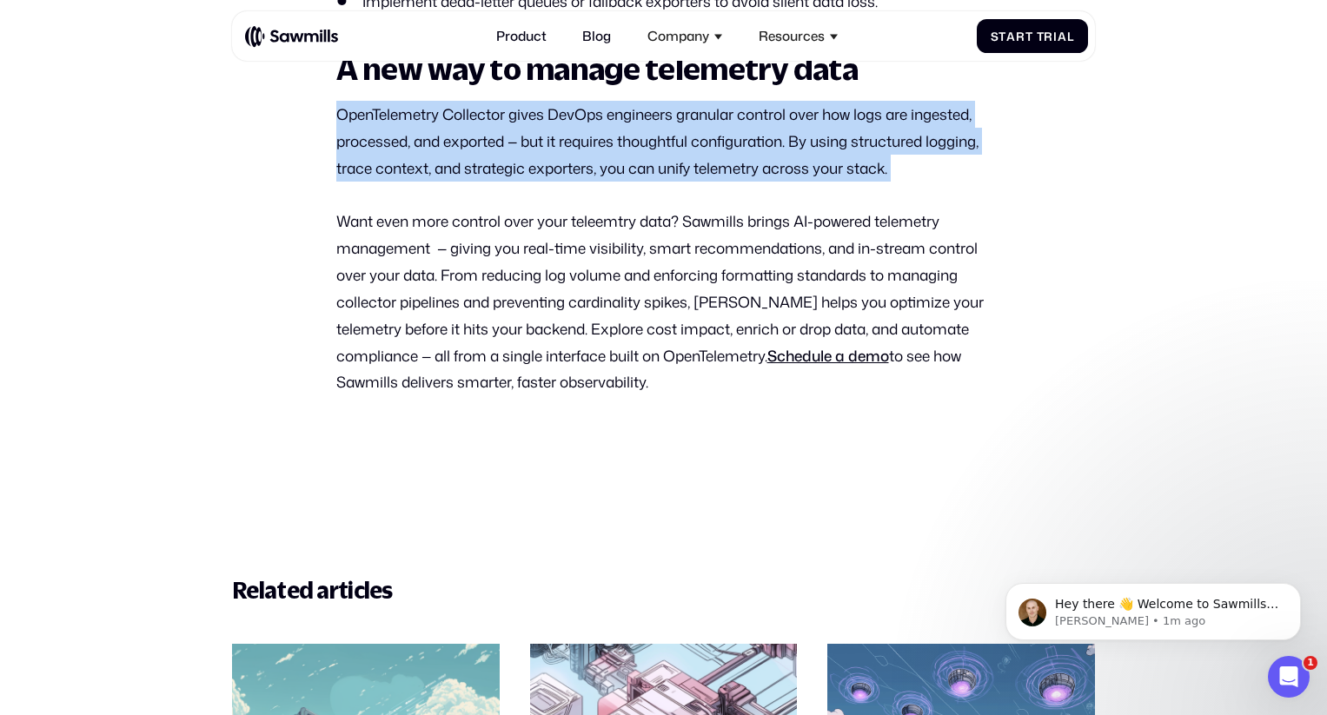 The width and height of the screenshot is (1327, 715). I want to click on span: i, so click(1055, 37).